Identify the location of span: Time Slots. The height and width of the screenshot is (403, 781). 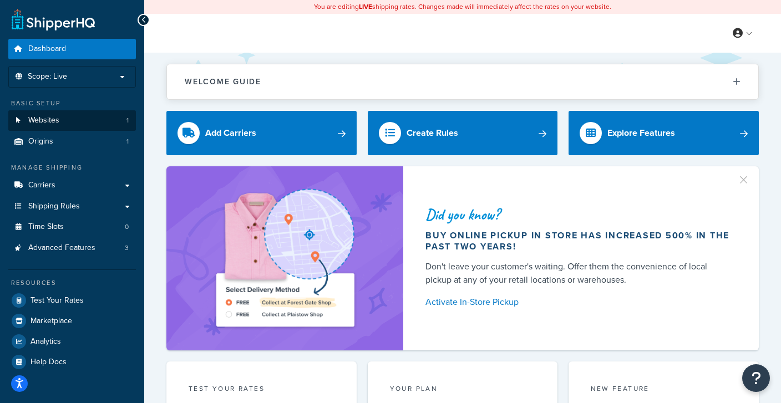
(46, 227).